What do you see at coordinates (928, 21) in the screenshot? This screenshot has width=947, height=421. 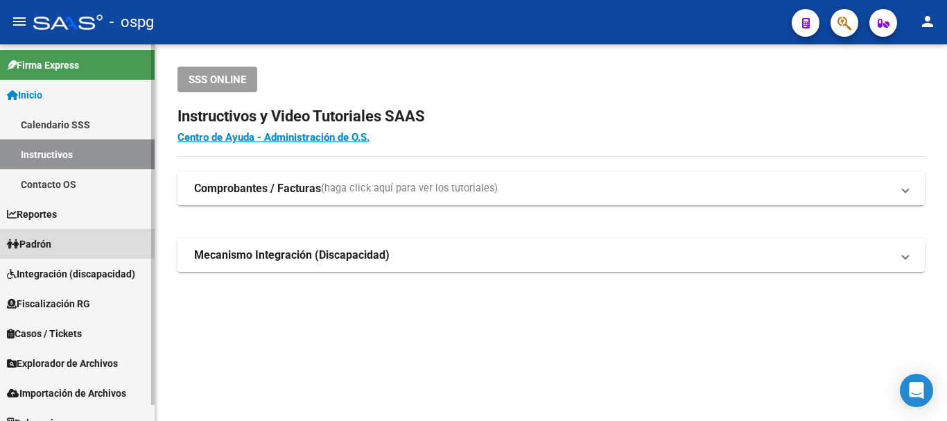 I see `mat-icon: person` at bounding box center [928, 21].